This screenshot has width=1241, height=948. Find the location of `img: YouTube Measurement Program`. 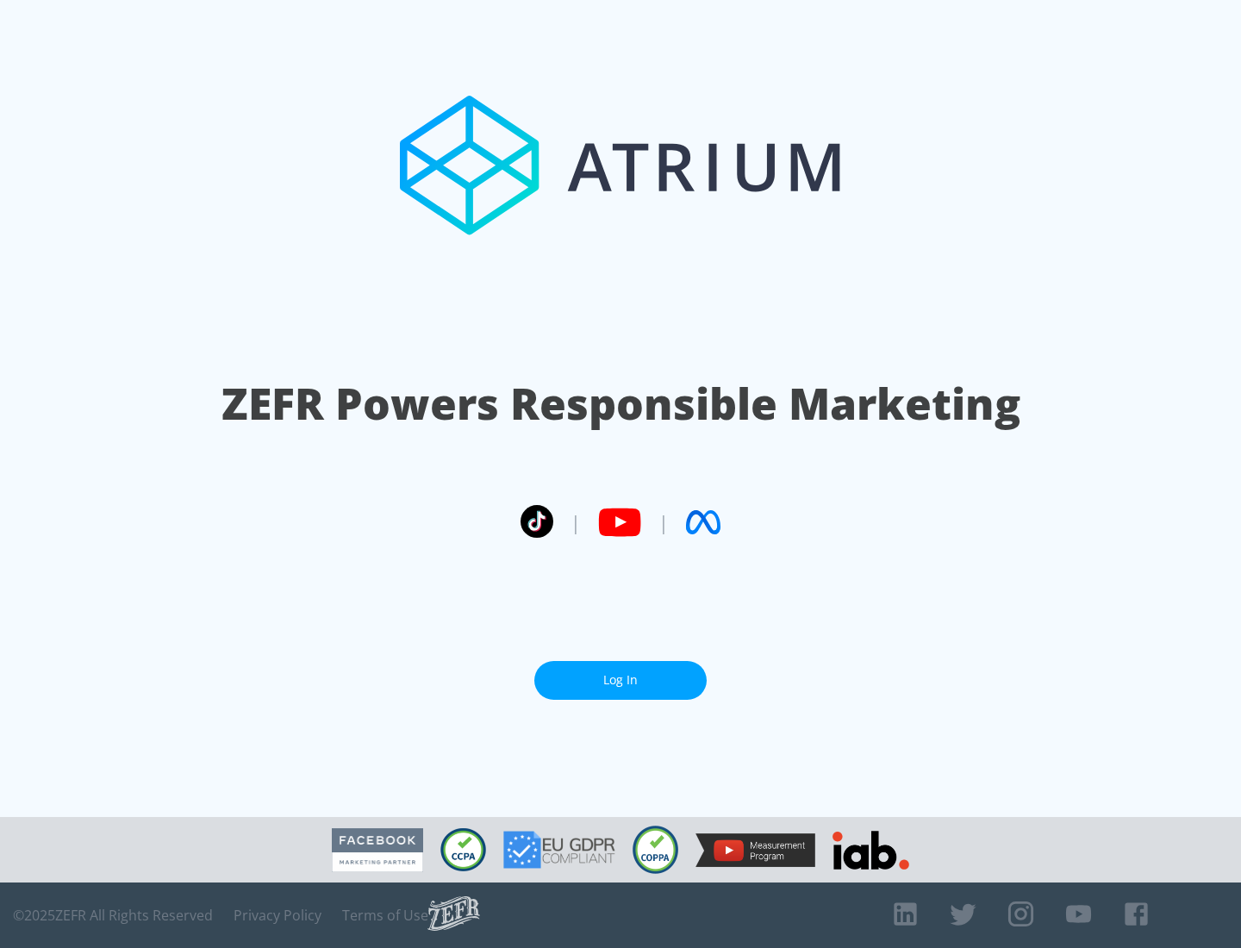

img: YouTube Measurement Program is located at coordinates (755, 850).